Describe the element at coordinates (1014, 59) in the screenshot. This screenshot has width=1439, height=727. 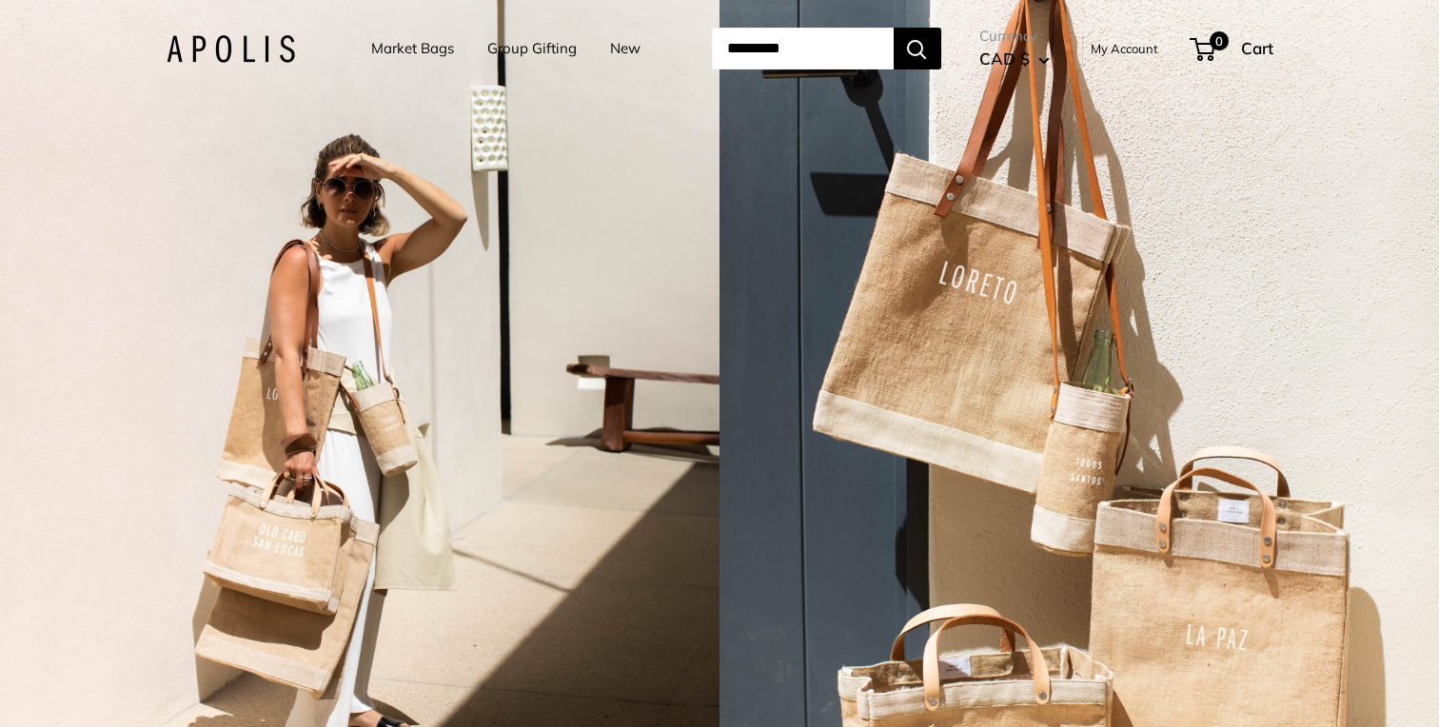
I see `button: CAD $` at that location.